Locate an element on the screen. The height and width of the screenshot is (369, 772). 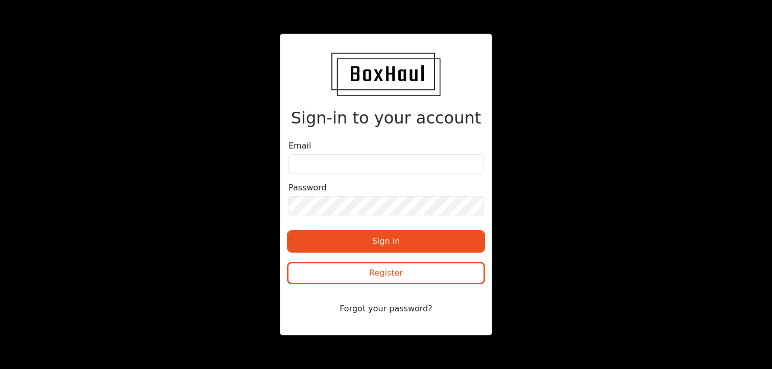
a: Register is located at coordinates (386, 275).